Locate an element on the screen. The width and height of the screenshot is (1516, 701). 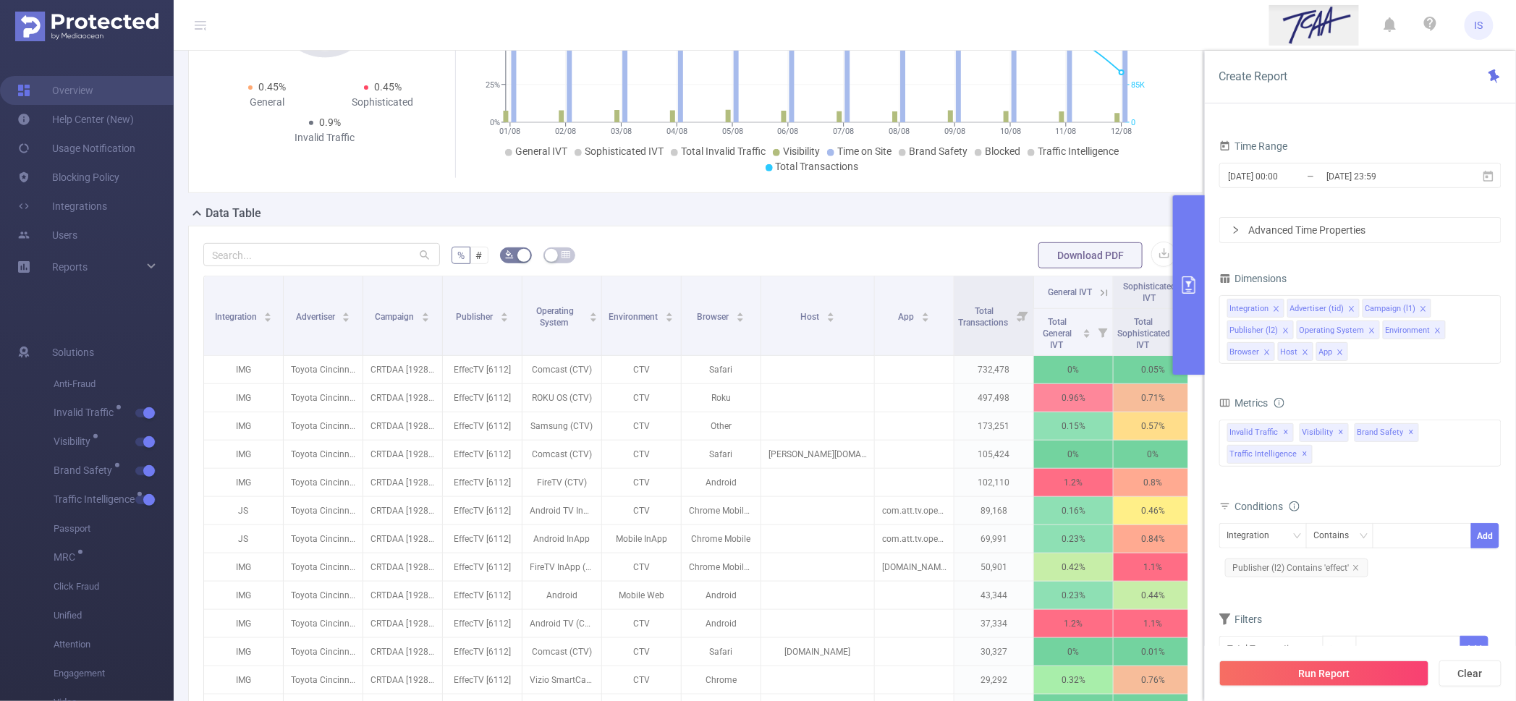
p: Other is located at coordinates (721, 426).